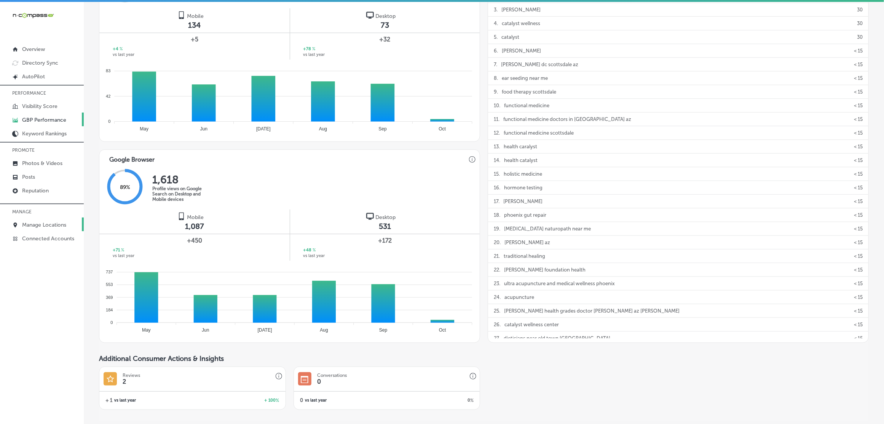 The image size is (884, 424). I want to click on p: 27 ., so click(497, 338).